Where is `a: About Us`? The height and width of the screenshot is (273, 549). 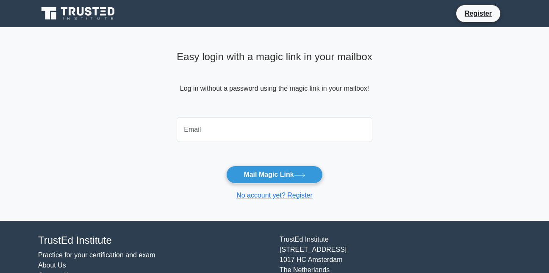 a: About Us is located at coordinates (52, 265).